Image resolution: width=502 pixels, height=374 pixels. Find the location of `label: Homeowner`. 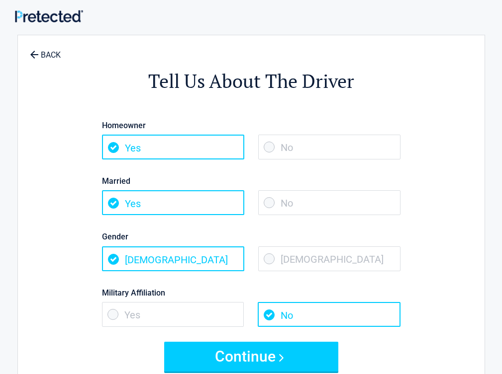

label: Homeowner is located at coordinates (251, 125).